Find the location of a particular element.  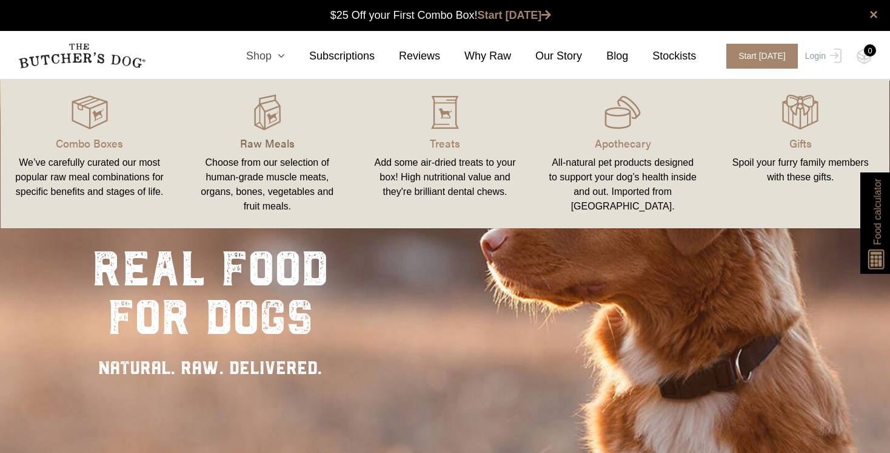

a: Our Story is located at coordinates (547, 56).